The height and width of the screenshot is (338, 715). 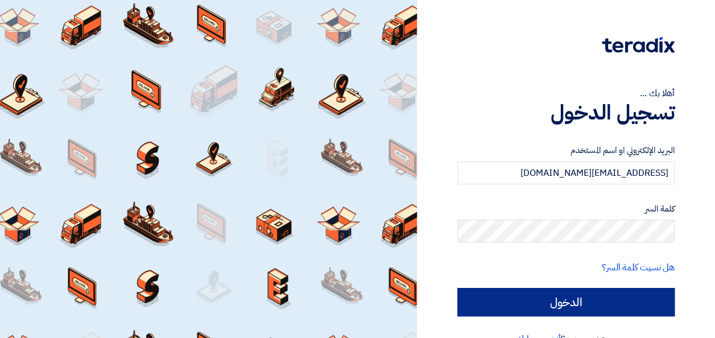 What do you see at coordinates (638, 45) in the screenshot?
I see `img: Teradix logo` at bounding box center [638, 45].